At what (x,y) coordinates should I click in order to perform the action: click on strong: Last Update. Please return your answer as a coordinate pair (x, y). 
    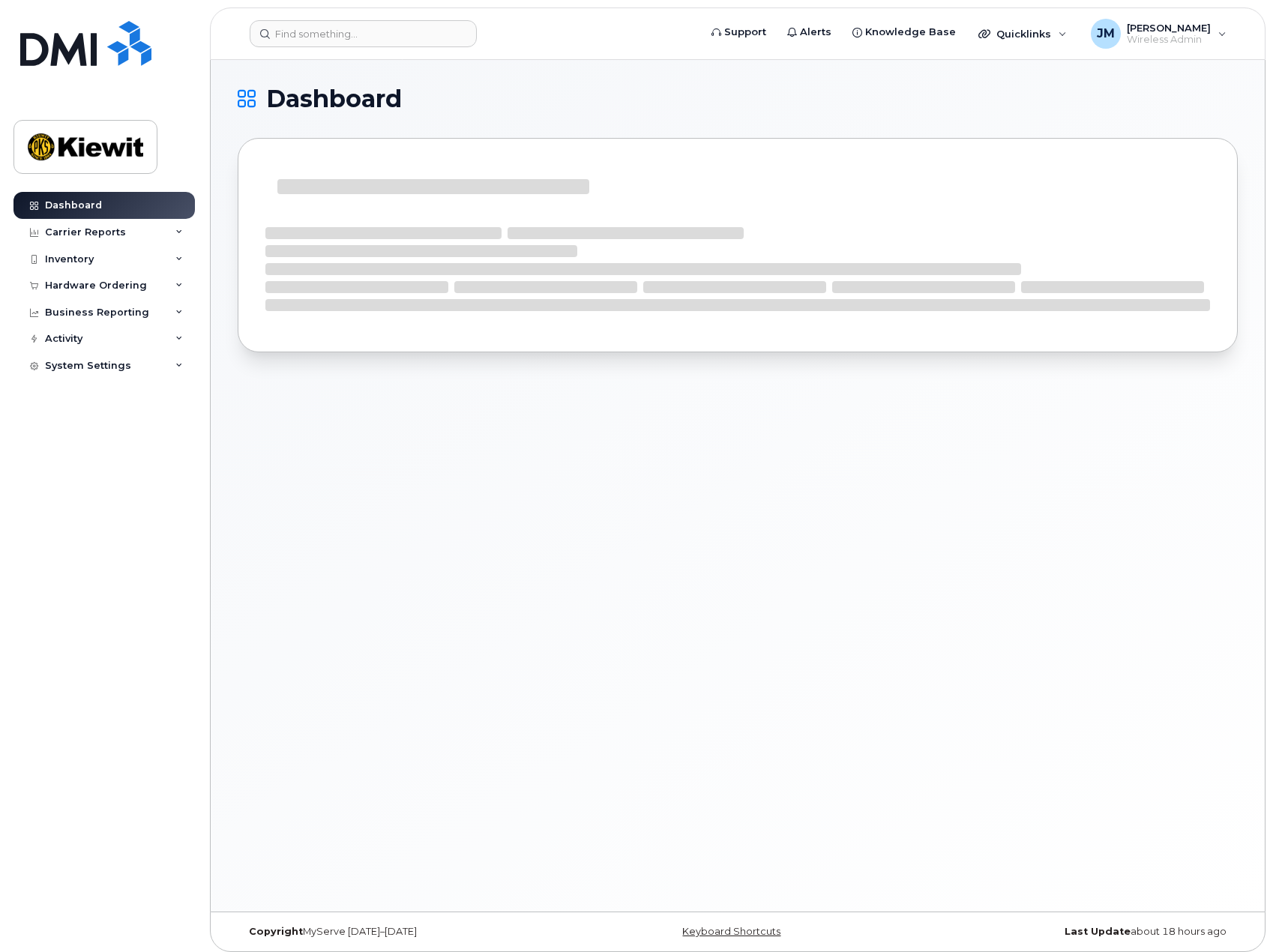
    Looking at the image, I should click on (1098, 931).